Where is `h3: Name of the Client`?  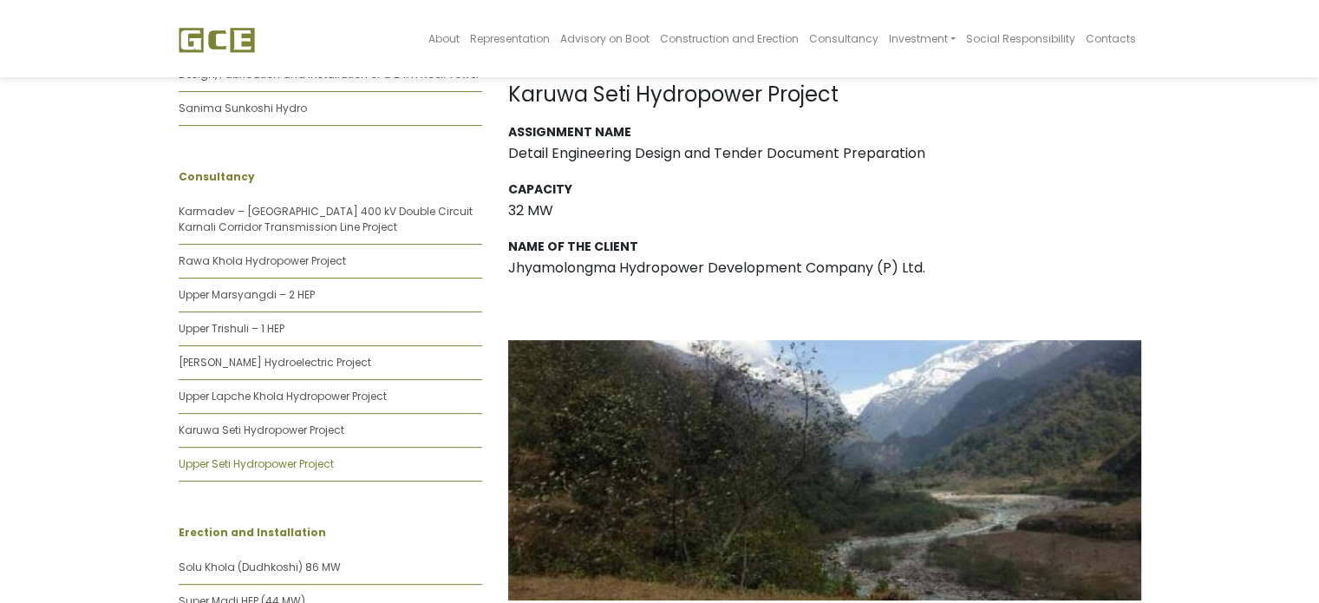
h3: Name of the Client is located at coordinates (825, 246).